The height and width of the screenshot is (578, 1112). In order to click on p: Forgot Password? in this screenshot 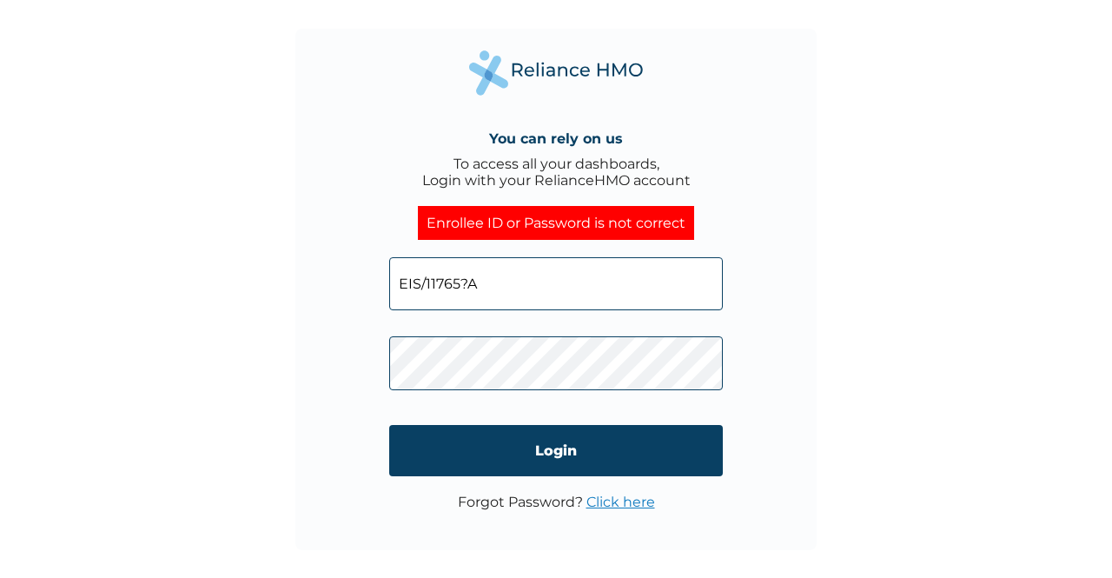, I will do `click(556, 501)`.